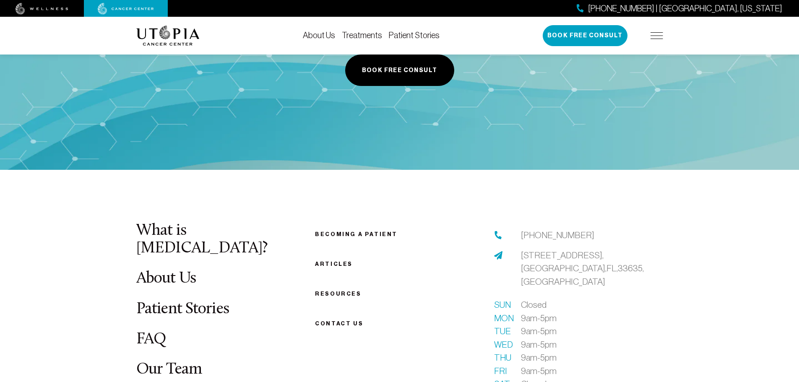  What do you see at coordinates (339, 323) in the screenshot?
I see `span: Contact us` at bounding box center [339, 323].